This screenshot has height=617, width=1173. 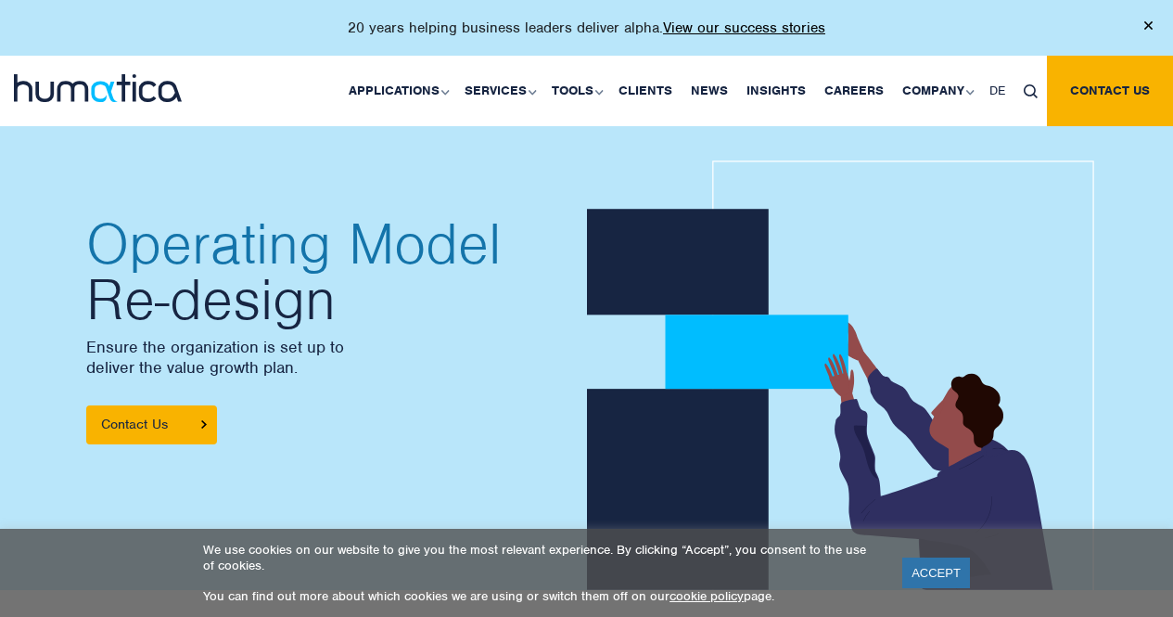 I want to click on span: DE, so click(x=997, y=90).